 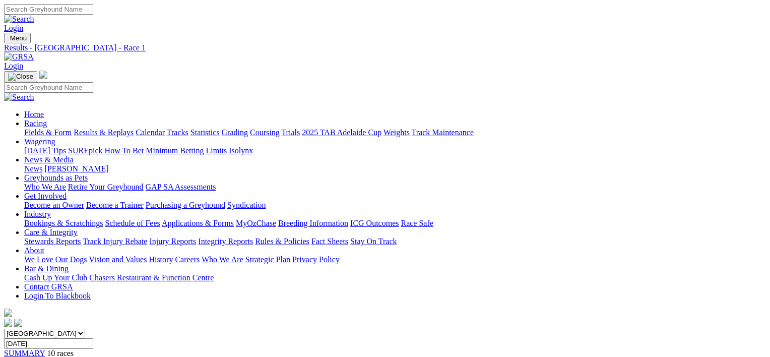 I want to click on a: Bar & Dining, so click(x=46, y=268).